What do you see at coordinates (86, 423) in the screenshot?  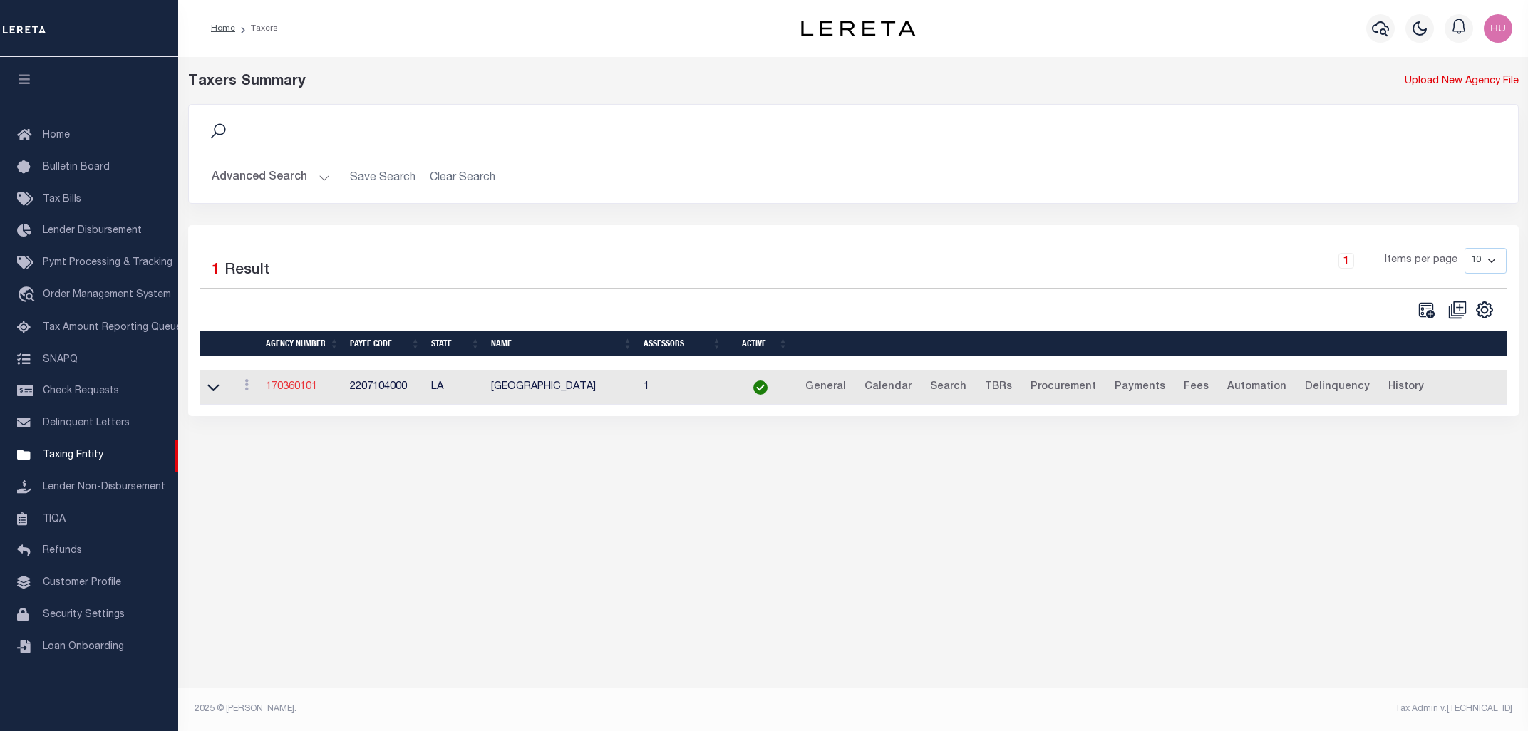 I see `span: Delinquent Letters` at bounding box center [86, 423].